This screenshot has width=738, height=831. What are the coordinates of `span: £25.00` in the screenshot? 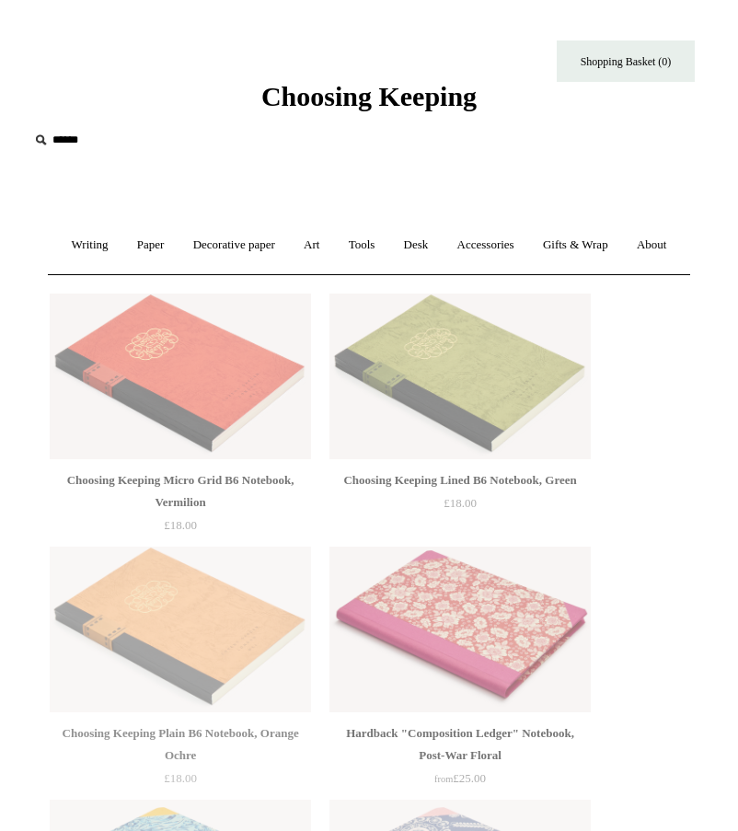 It's located at (460, 777).